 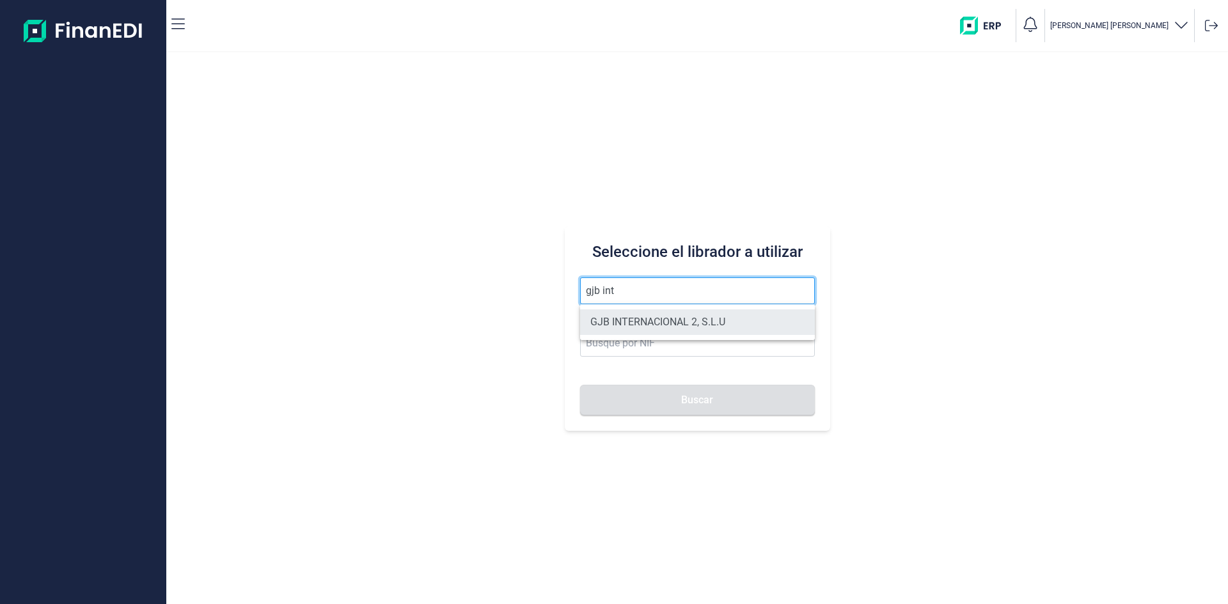 What do you see at coordinates (697, 291) in the screenshot?
I see `input: Seleccione la razón social` at bounding box center [697, 291].